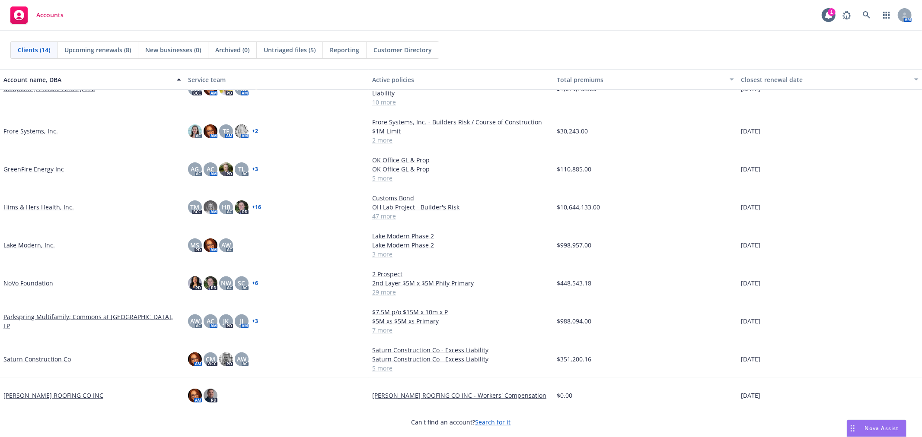  Describe the element at coordinates (574, 169) in the screenshot. I see `span: $110,885.00` at that location.